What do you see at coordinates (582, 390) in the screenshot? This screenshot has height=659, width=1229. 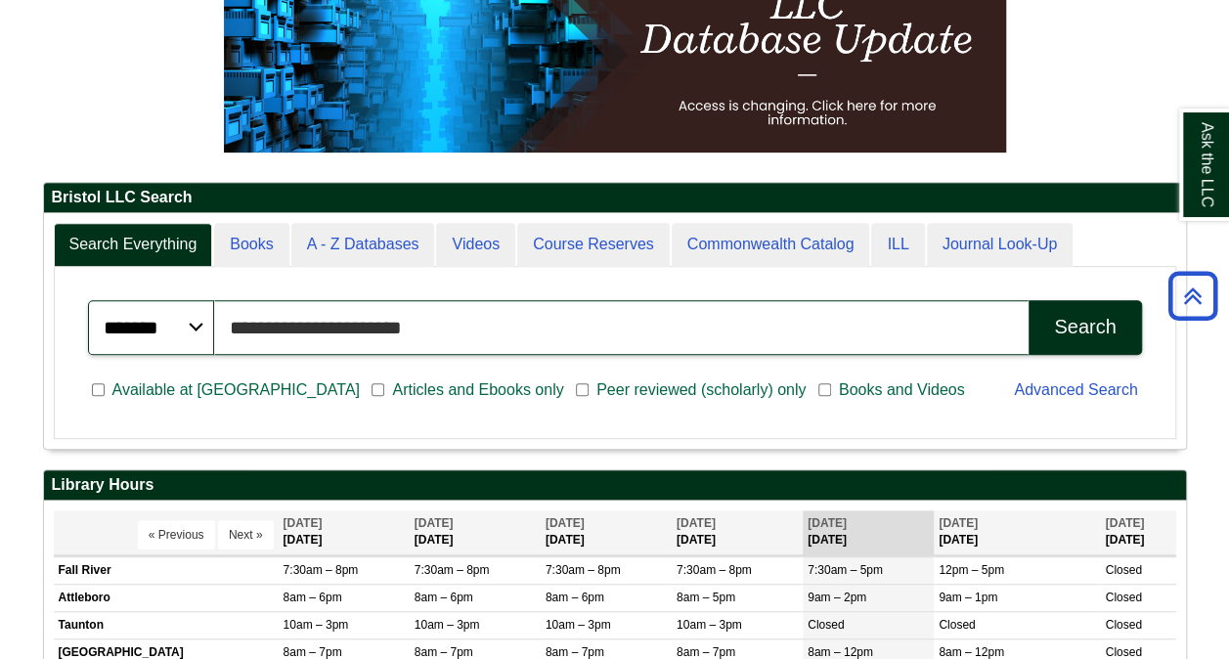 I see `input: Peer reviewed (scholarly) only` at bounding box center [582, 390].